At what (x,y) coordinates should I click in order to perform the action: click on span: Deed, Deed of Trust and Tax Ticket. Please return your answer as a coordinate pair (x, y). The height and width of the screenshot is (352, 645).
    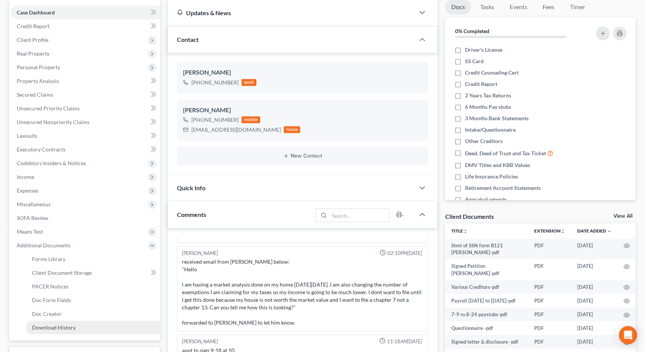
    Looking at the image, I should click on (505, 153).